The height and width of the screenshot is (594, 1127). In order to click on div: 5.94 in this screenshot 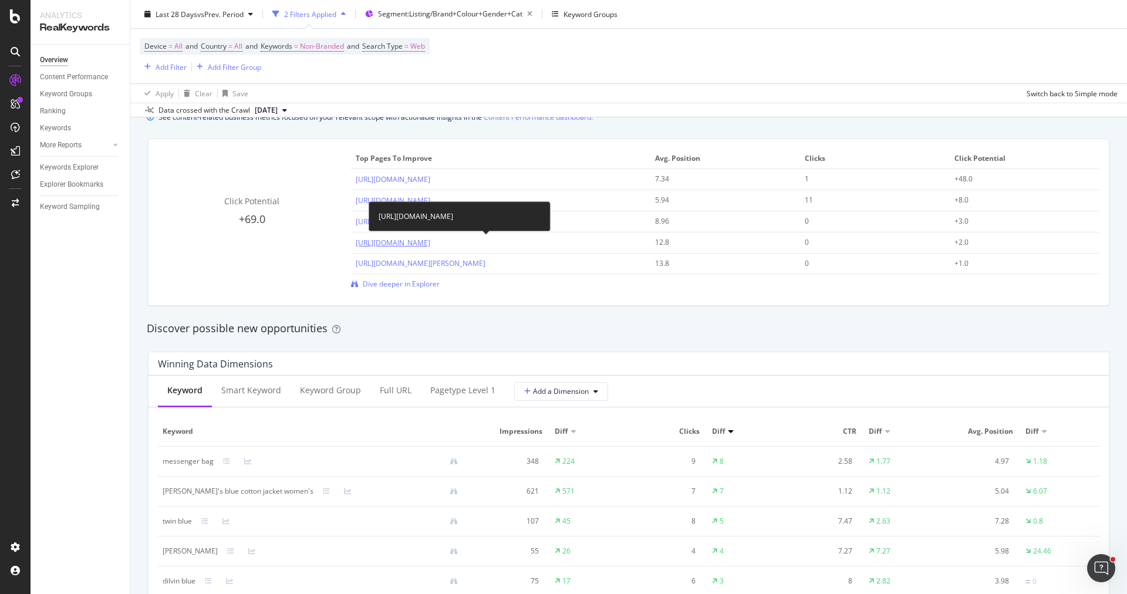, I will do `click(718, 200)`.